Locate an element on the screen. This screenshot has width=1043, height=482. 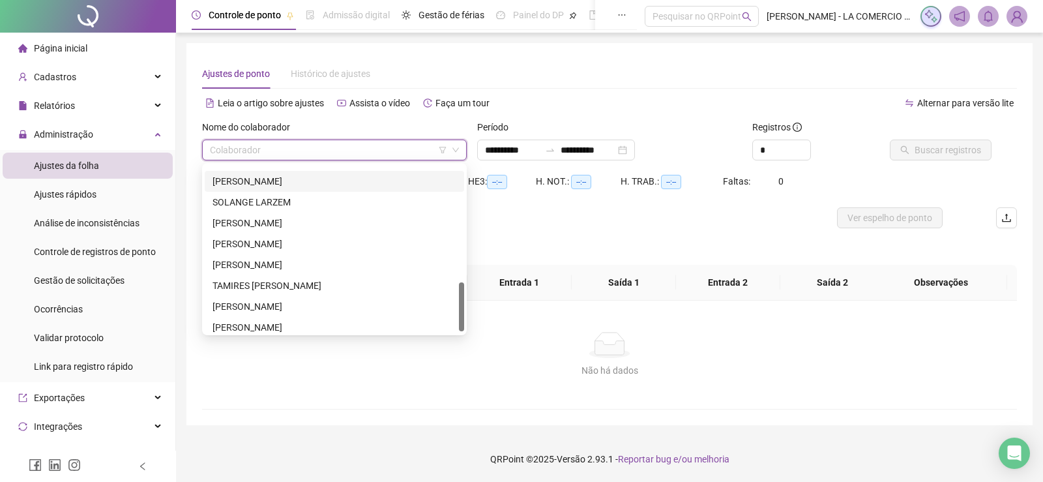
th: Saída 1 is located at coordinates (624, 282).